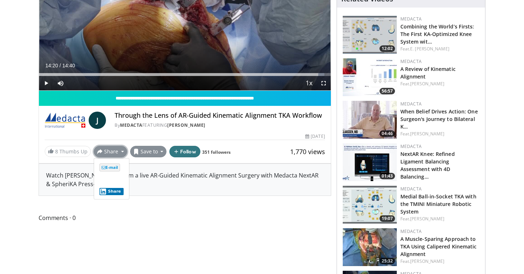  I want to click on span: 01:43, so click(387, 176).